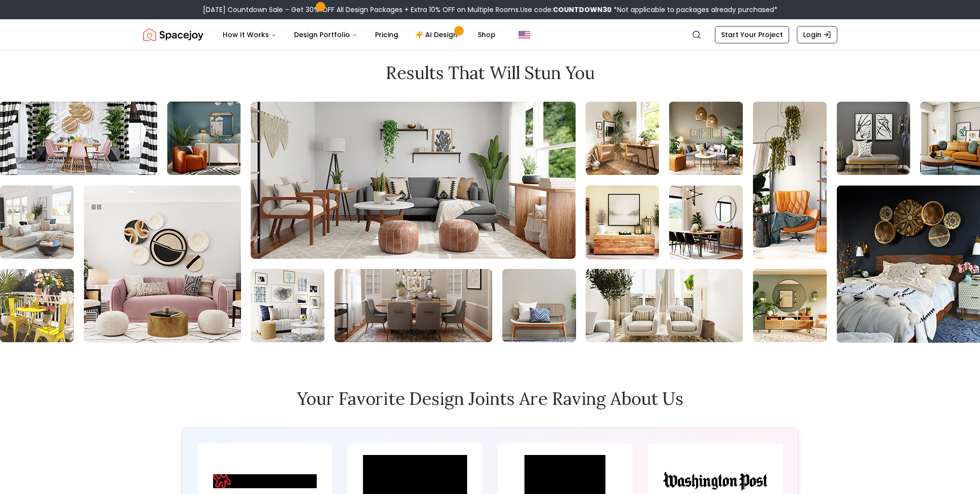  I want to click on a: Shop, so click(486, 35).